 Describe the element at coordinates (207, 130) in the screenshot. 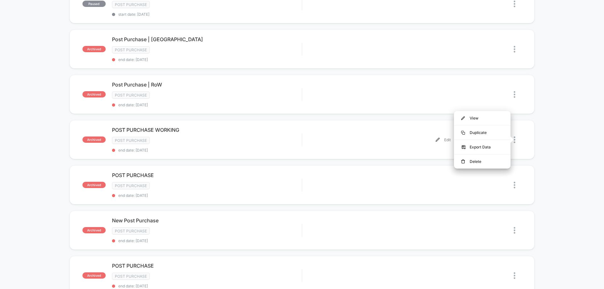

I see `span: POST PURCHASE WORKING` at that location.